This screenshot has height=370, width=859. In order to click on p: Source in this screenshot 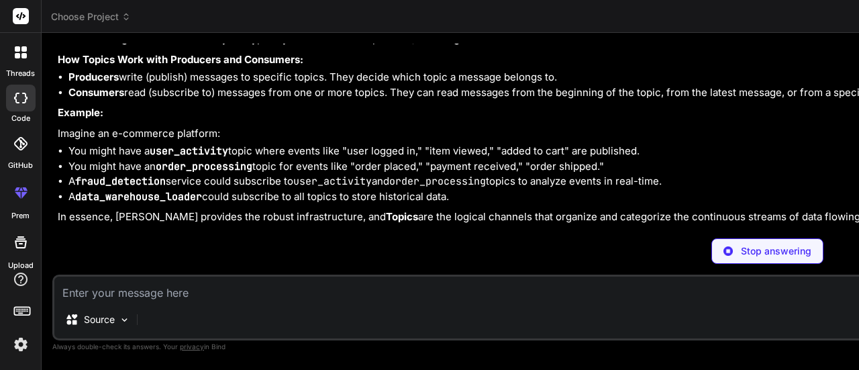, I will do `click(99, 319)`.